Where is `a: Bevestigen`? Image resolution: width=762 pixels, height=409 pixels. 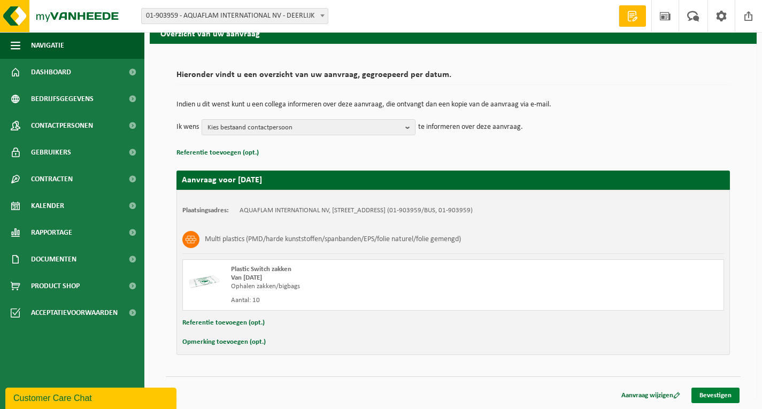 a: Bevestigen is located at coordinates (716, 395).